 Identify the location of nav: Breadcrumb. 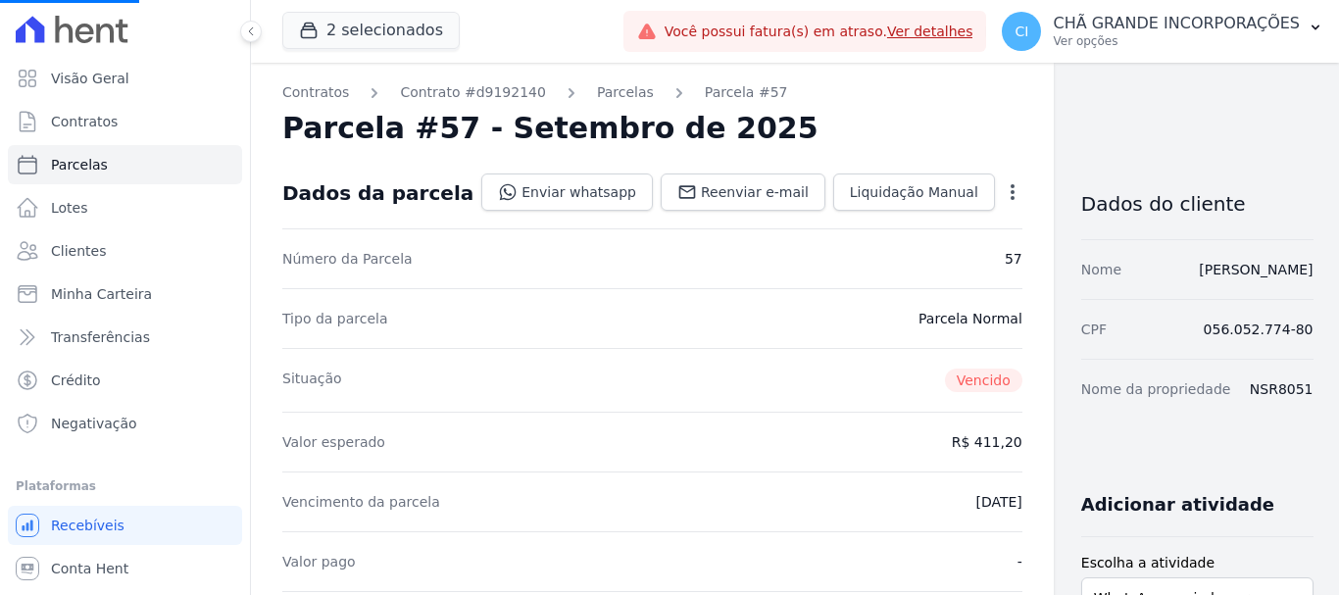
(652, 92).